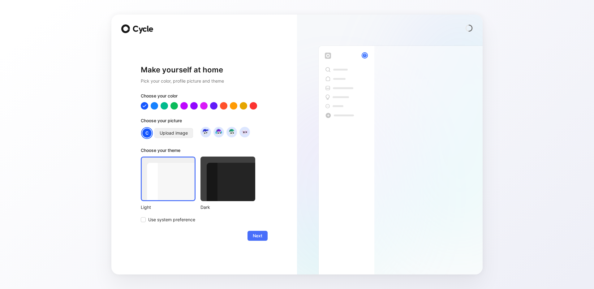 The height and width of the screenshot is (289, 594). I want to click on span: Use system preference, so click(172, 220).